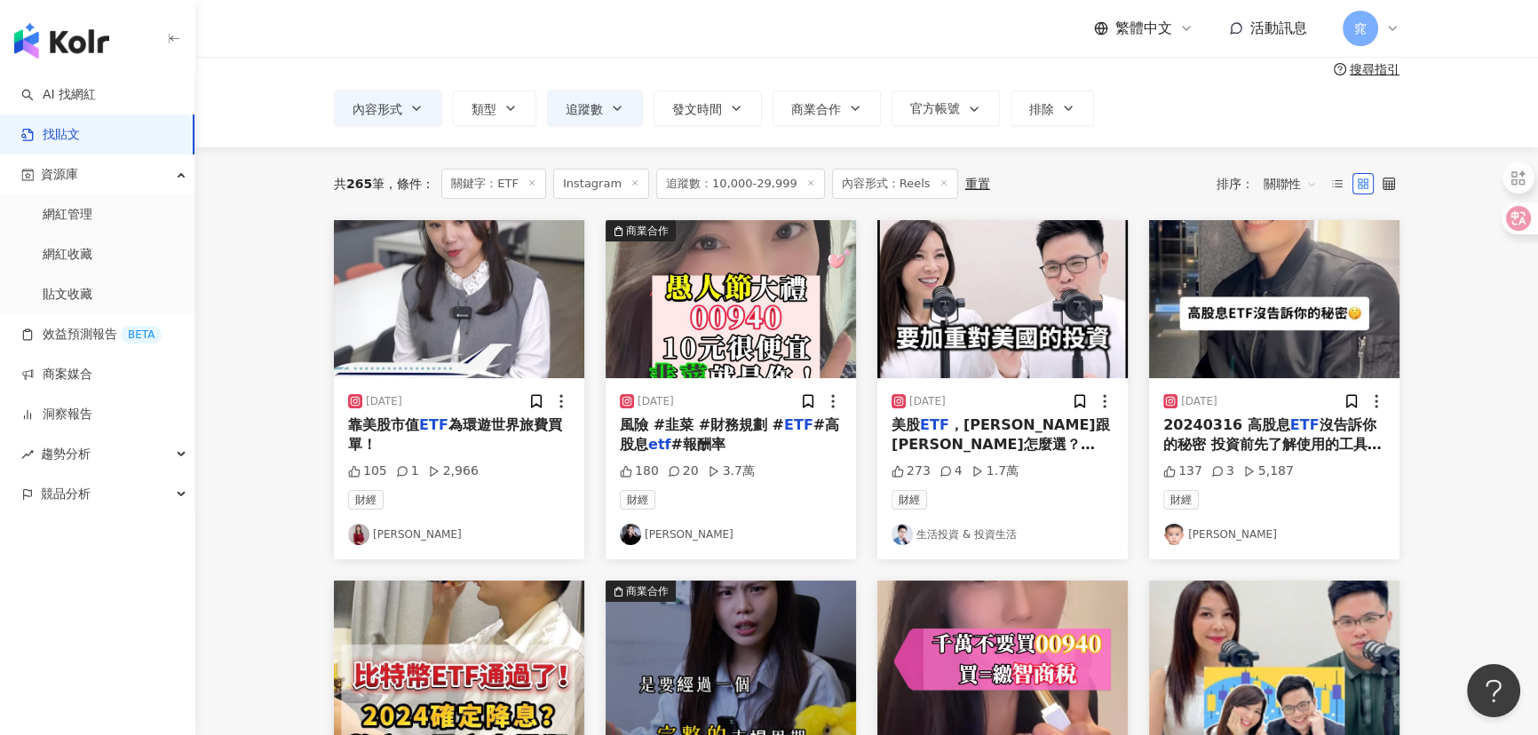  What do you see at coordinates (67, 215) in the screenshot?
I see `a: 網紅管理` at bounding box center [67, 215].